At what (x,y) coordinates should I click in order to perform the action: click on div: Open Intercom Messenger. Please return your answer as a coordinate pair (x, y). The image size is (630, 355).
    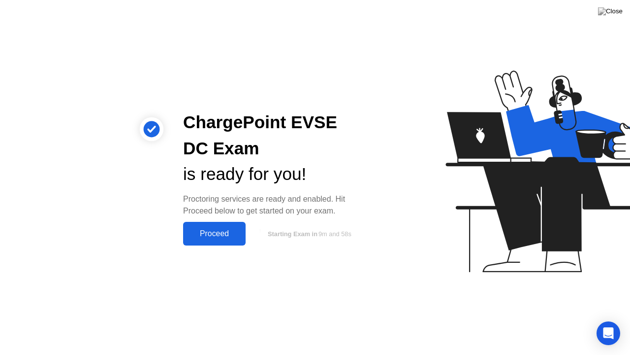
    Looking at the image, I should click on (609, 333).